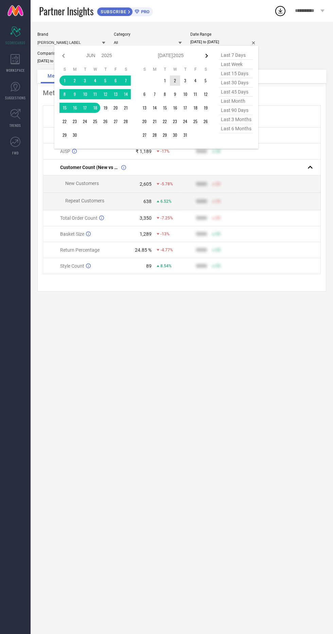  What do you see at coordinates (166, 266) in the screenshot?
I see `span: 8.54%` at bounding box center [166, 266].